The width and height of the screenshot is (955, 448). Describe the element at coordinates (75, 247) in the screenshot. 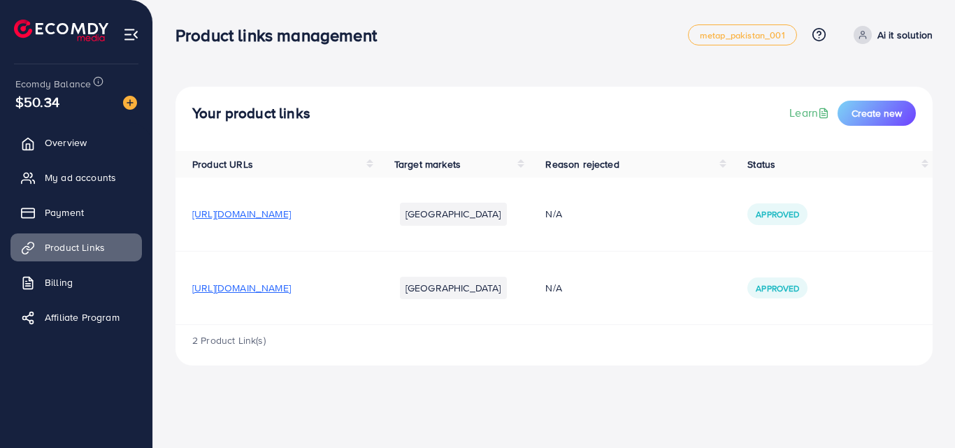

I see `span: Product Links` at that location.